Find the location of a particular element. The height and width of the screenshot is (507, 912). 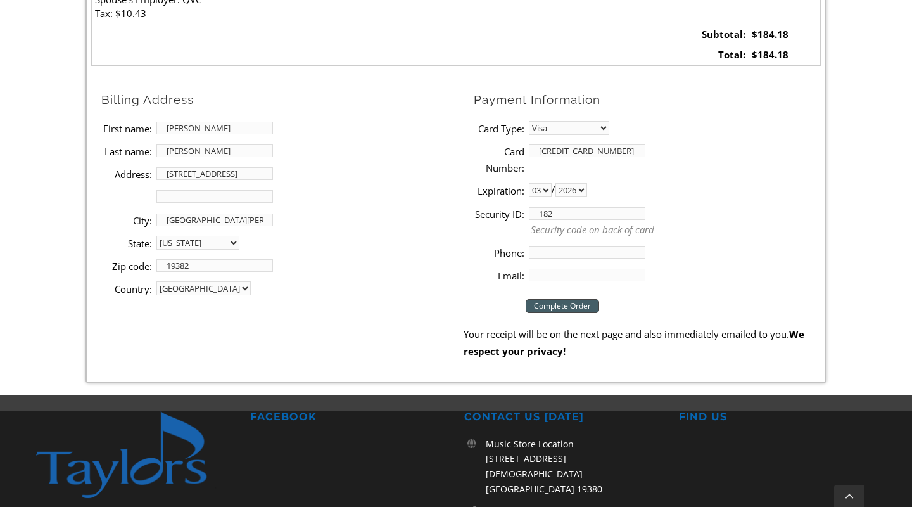

td: Subtotal: is located at coordinates (713, 34).